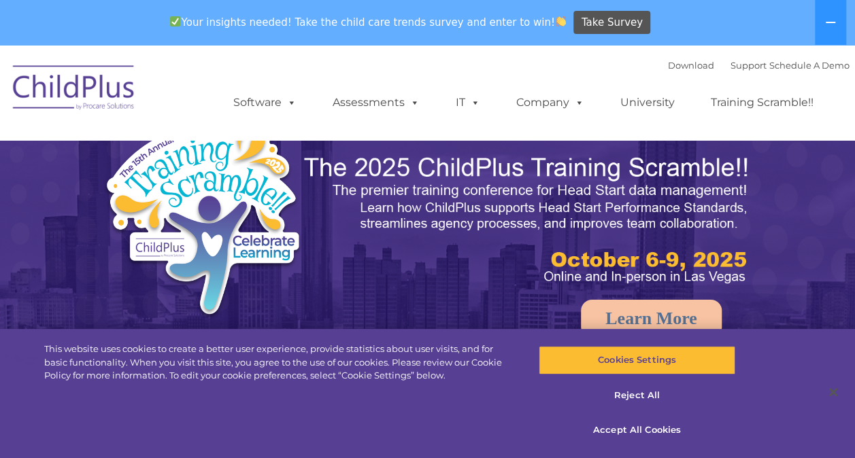 This screenshot has width=855, height=458. I want to click on span: Your insights needed! Take the child care trends survey and enter to win!, so click(368, 22).